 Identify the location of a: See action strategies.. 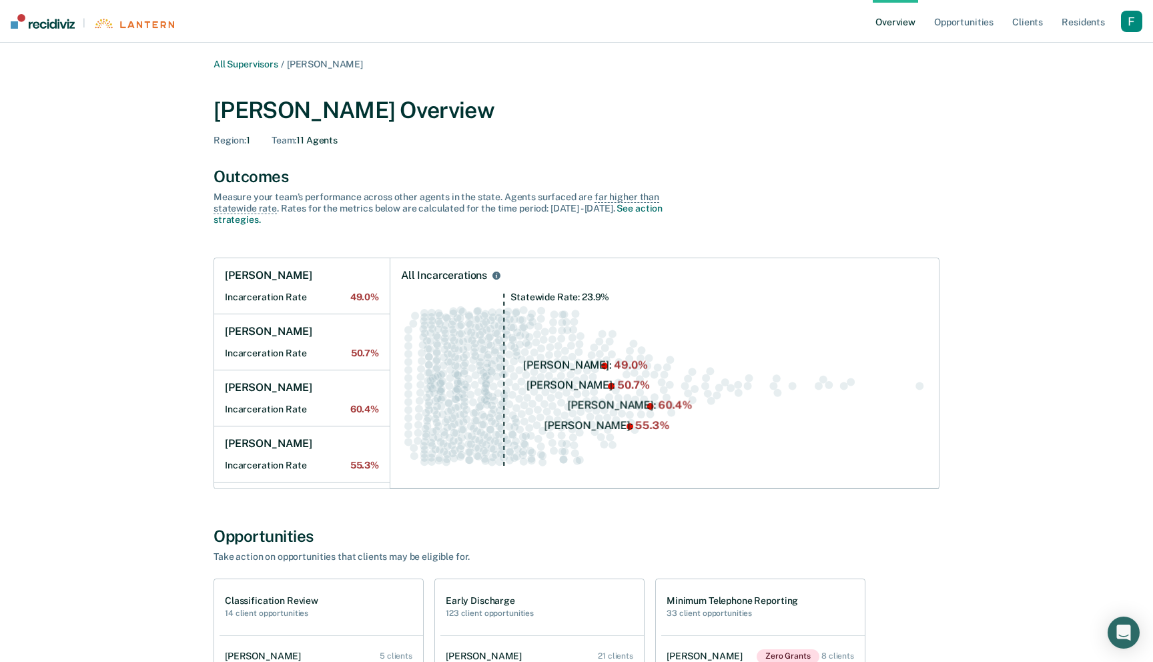
(438, 213).